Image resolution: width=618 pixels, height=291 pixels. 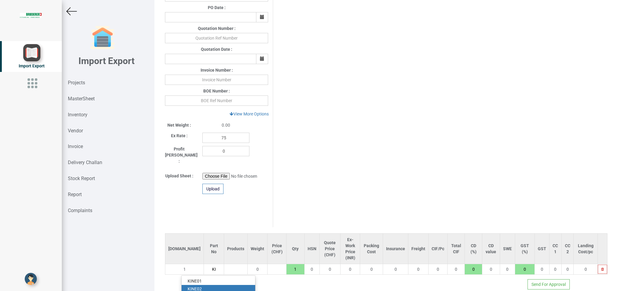 What do you see at coordinates (219, 281) in the screenshot?
I see `a: KINE01` at bounding box center [219, 281].